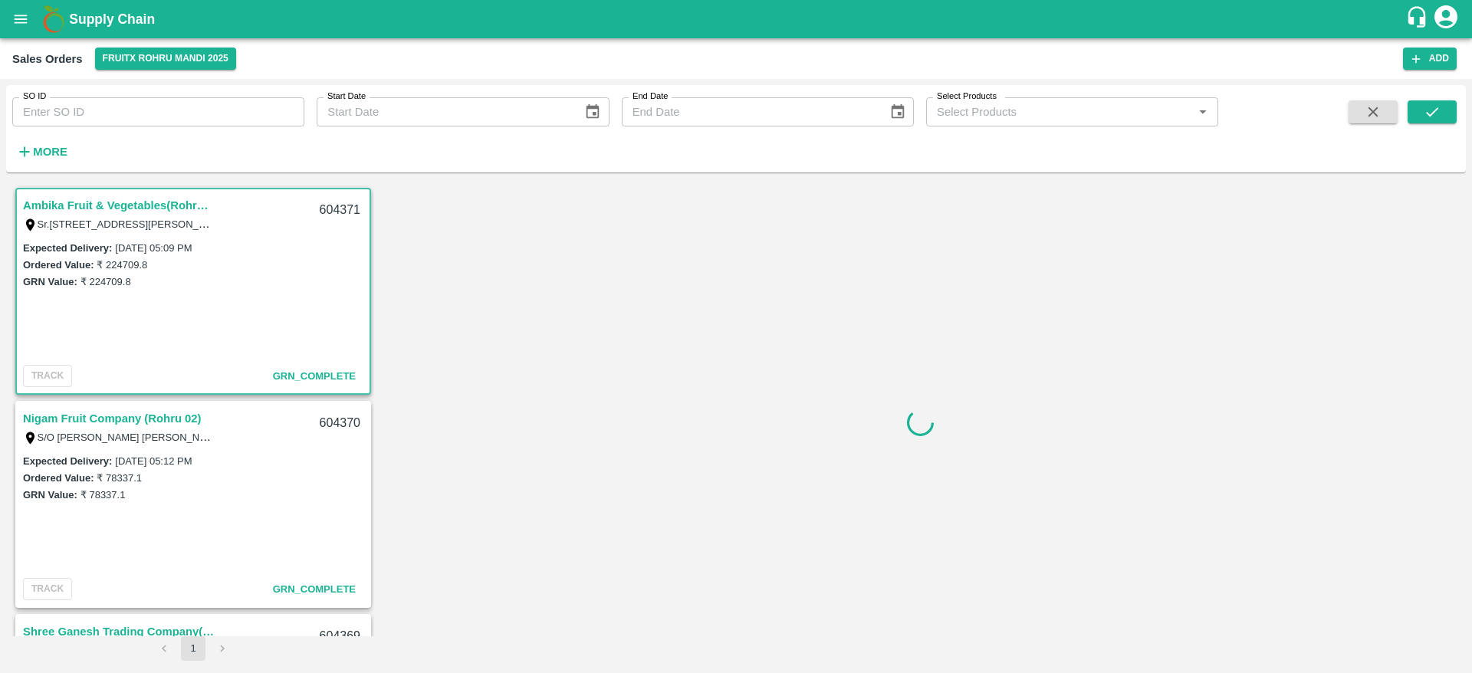 The image size is (1472, 673). I want to click on strong: More, so click(50, 152).